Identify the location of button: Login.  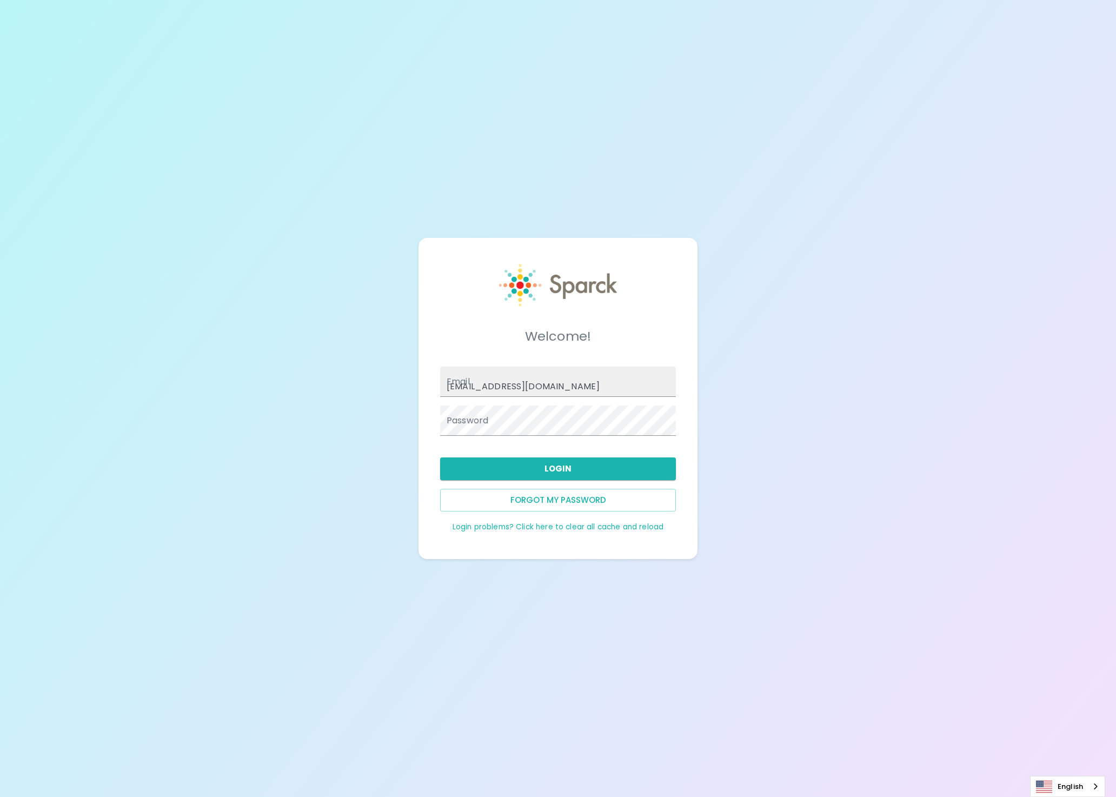
(558, 469).